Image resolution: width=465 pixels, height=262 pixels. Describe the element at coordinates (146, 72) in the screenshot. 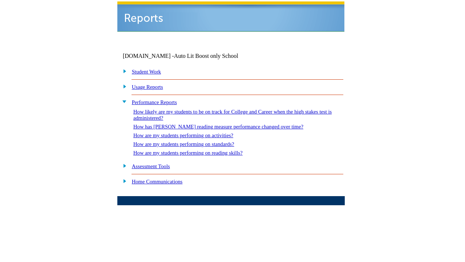

I see `a: Student Work` at that location.